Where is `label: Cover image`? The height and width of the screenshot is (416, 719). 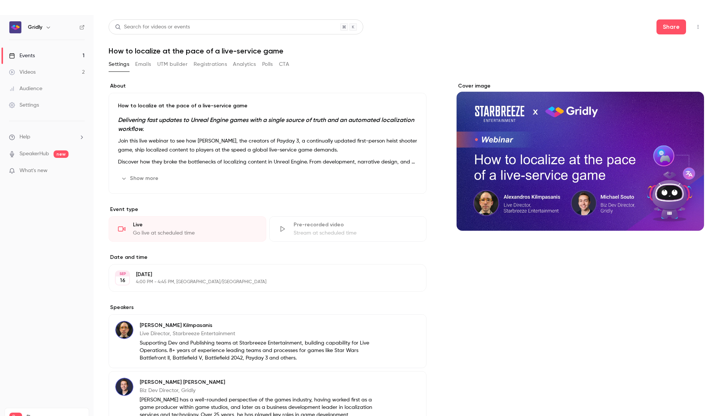
label: Cover image is located at coordinates (580, 86).